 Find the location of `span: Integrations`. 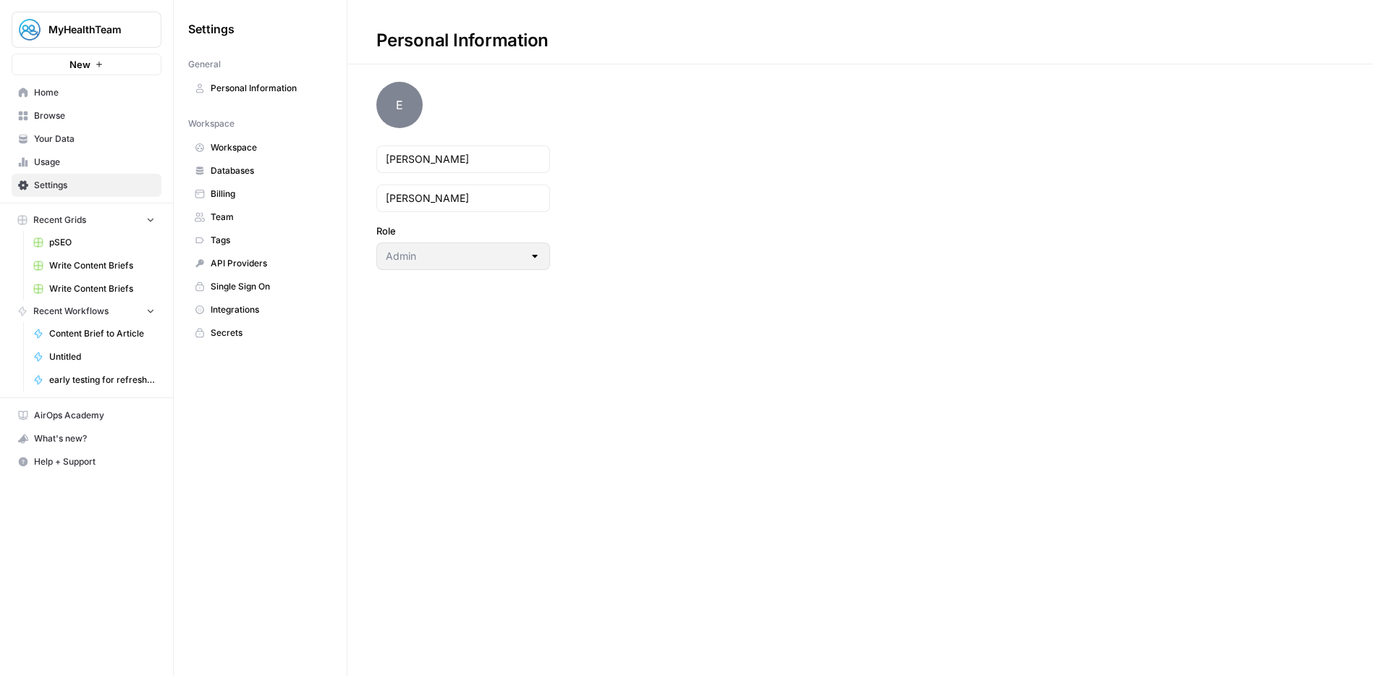

span: Integrations is located at coordinates (268, 310).